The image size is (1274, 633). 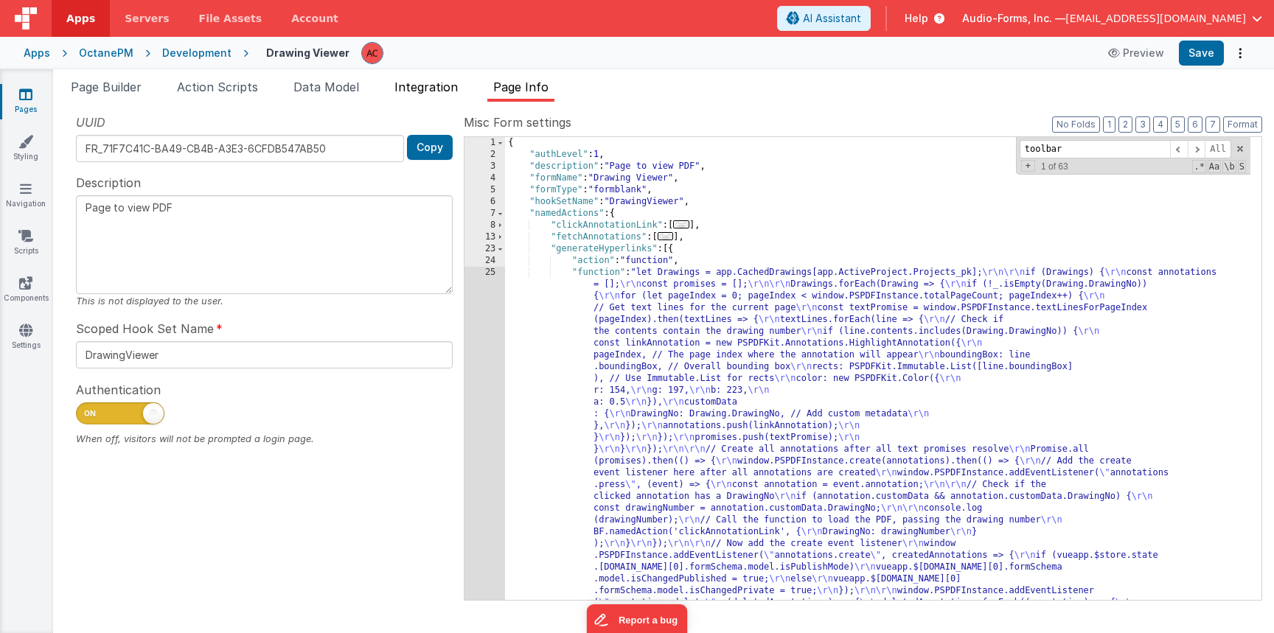 What do you see at coordinates (916, 18) in the screenshot?
I see `span: Help` at bounding box center [916, 18].